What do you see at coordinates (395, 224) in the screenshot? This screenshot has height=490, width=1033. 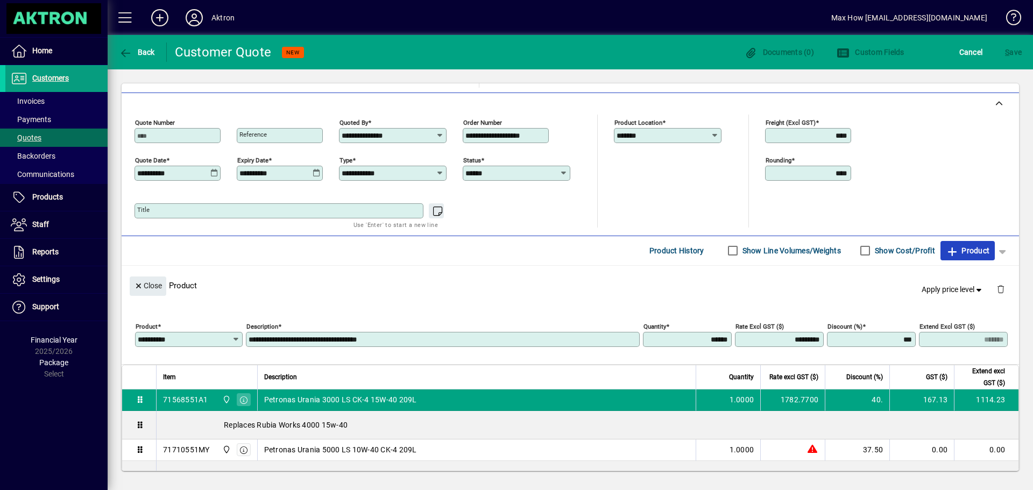 I see `mat-hint: Use 'Enter' to start a new line` at bounding box center [395, 224].